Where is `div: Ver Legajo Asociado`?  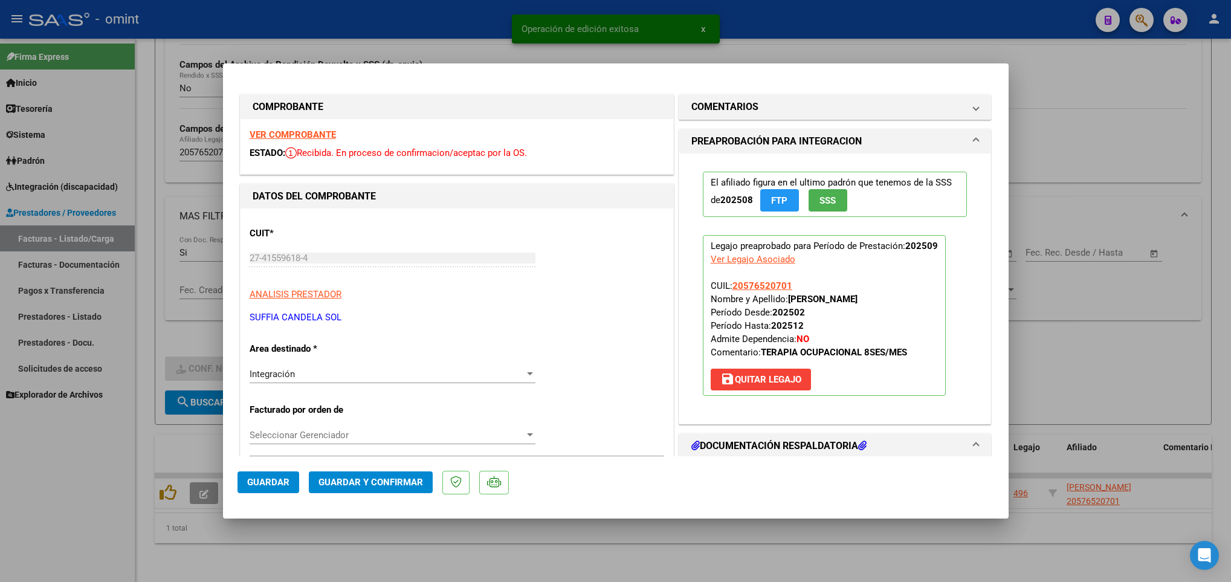
div: Ver Legajo Asociado is located at coordinates (753, 259).